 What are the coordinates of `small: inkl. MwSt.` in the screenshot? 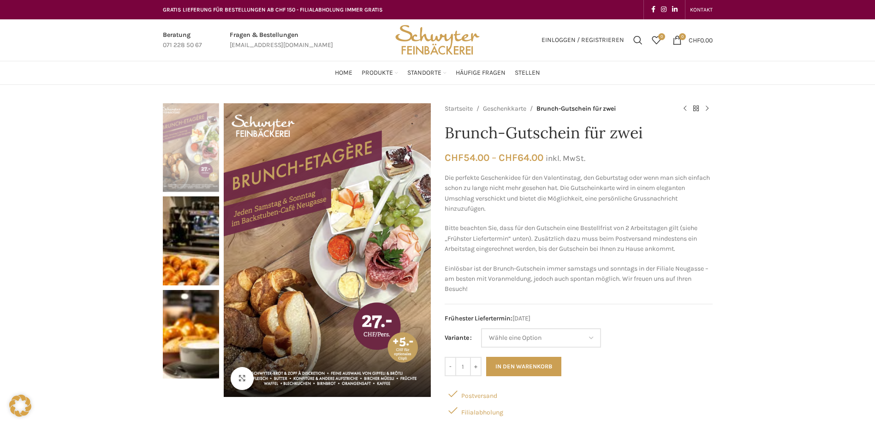 It's located at (565, 158).